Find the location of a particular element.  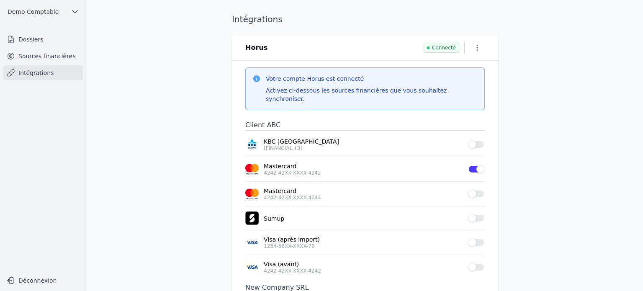

h1: Intégrations is located at coordinates (257, 19).